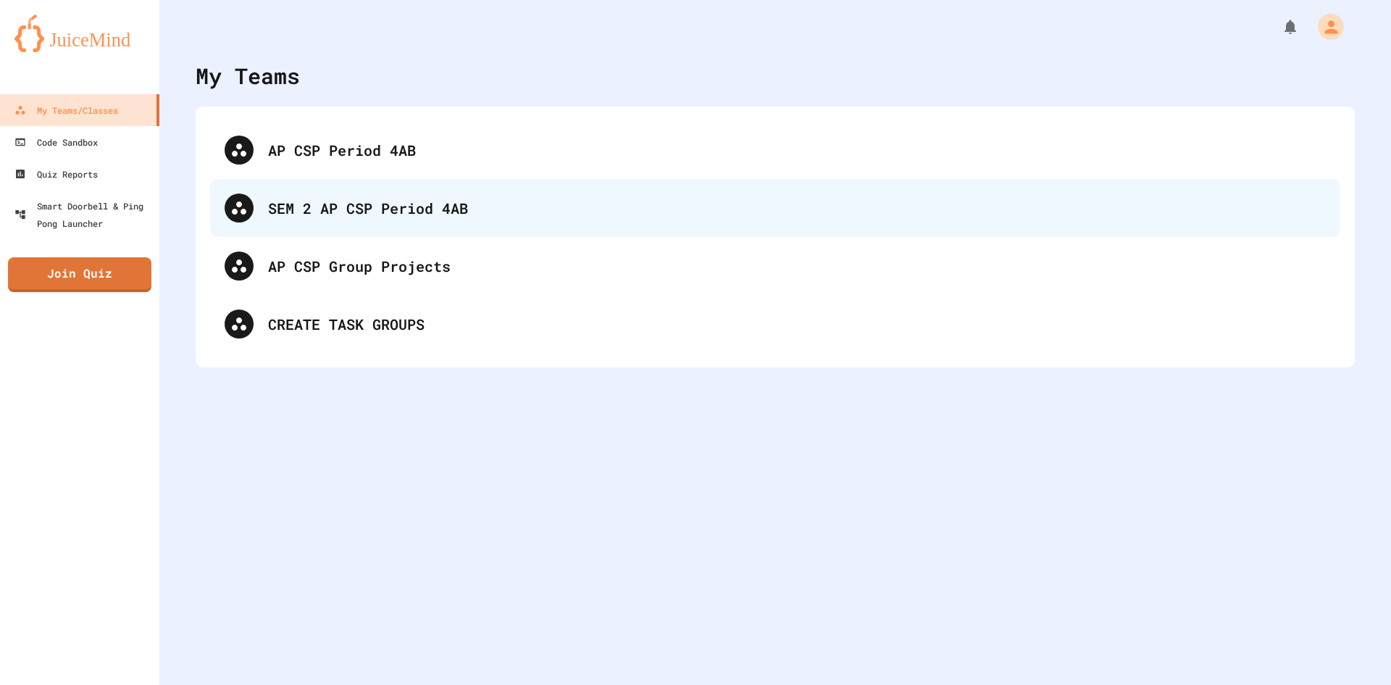 This screenshot has height=685, width=1391. I want to click on div: My Account, so click(1325, 27).